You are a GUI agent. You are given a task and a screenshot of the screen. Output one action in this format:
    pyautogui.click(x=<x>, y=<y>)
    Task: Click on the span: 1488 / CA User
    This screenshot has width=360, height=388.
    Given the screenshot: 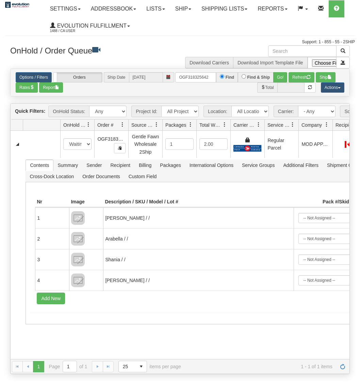 What is the action you would take?
    pyautogui.click(x=76, y=31)
    